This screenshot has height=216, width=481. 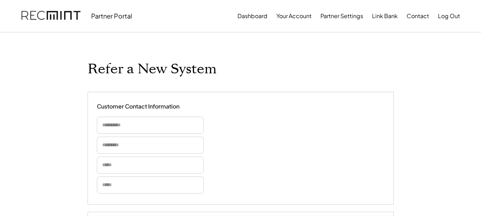 What do you see at coordinates (385, 16) in the screenshot?
I see `button: Link Bank` at bounding box center [385, 16].